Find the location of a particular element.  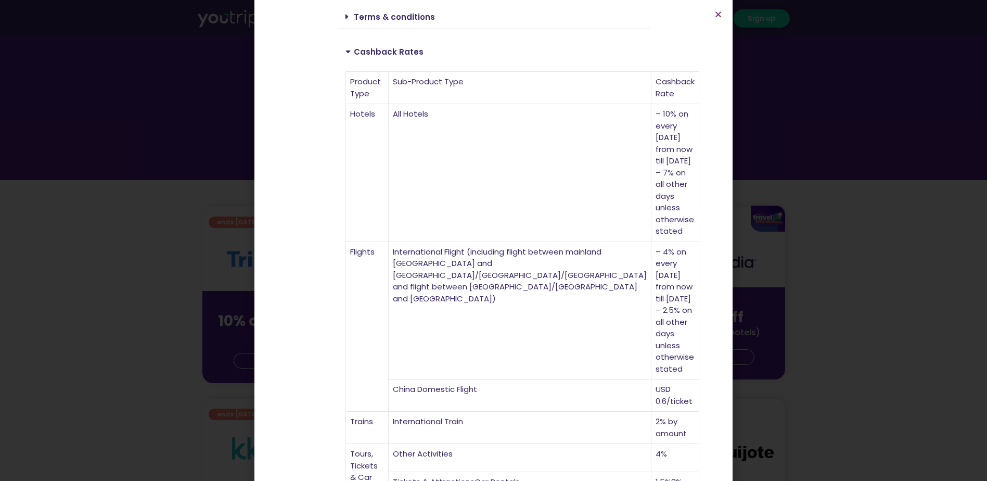

td: 4% is located at coordinates (675, 458).